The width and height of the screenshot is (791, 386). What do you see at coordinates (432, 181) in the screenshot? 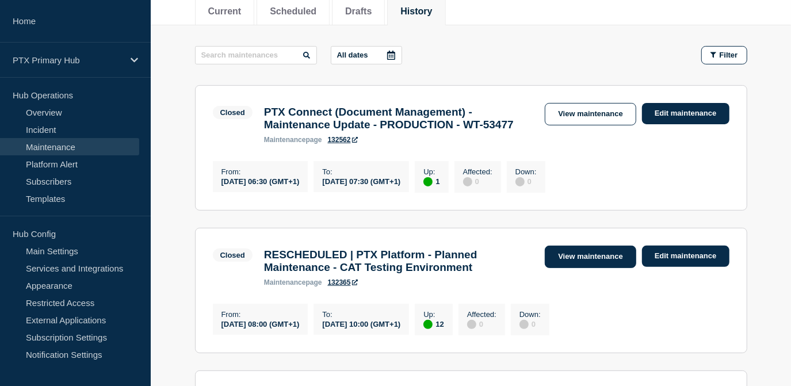
I see `div: 1` at bounding box center [432, 181].